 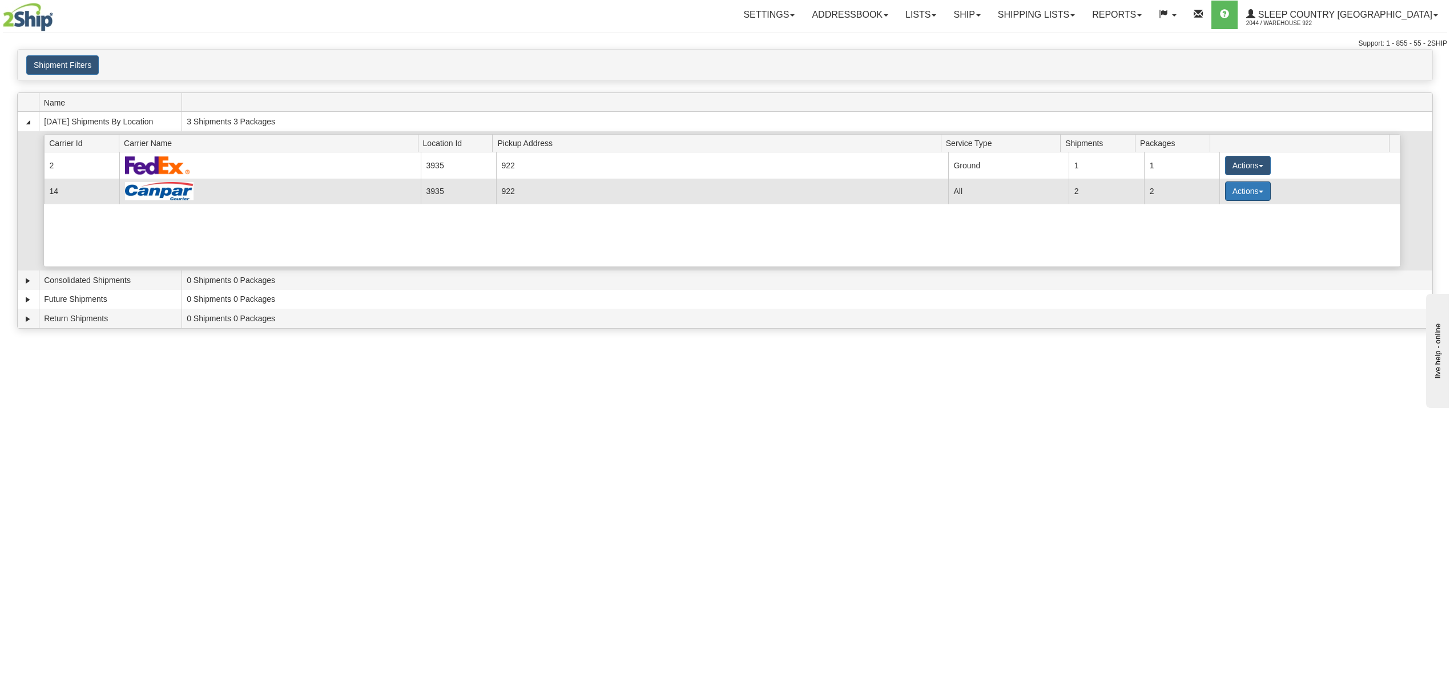 I want to click on span: Location Id, so click(x=458, y=143).